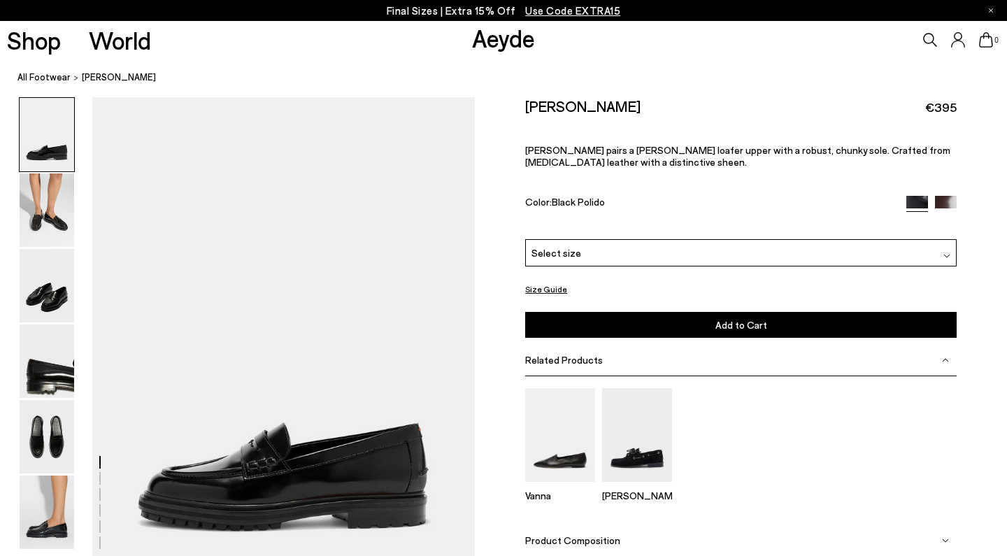 The image size is (1007, 556). I want to click on a: Vanna Almond-Toe Loafers Vanna, so click(560, 487).